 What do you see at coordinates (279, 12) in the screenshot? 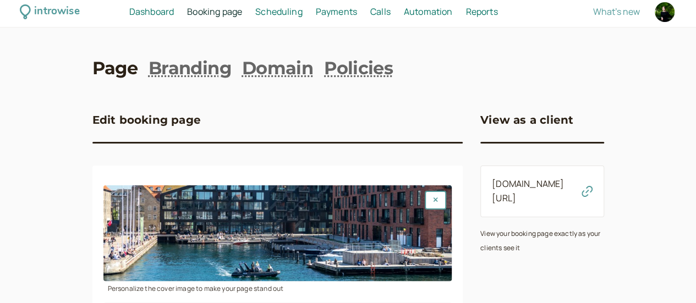
I see `span: Scheduling` at bounding box center [279, 12].